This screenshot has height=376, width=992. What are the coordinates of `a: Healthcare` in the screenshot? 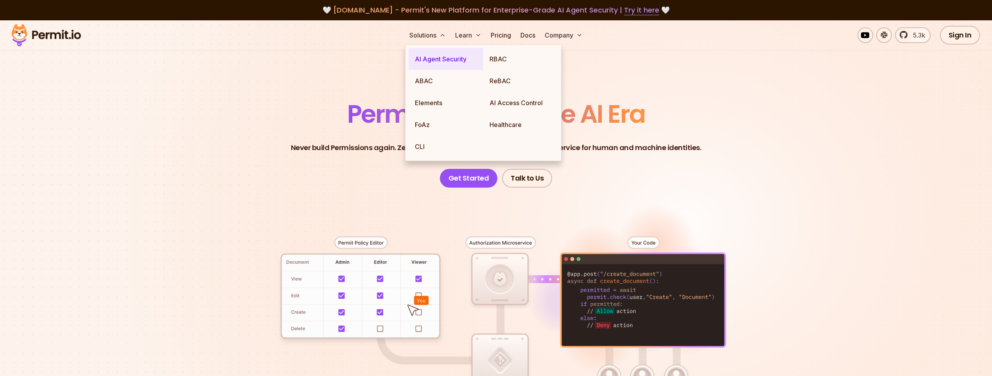 It's located at (520, 125).